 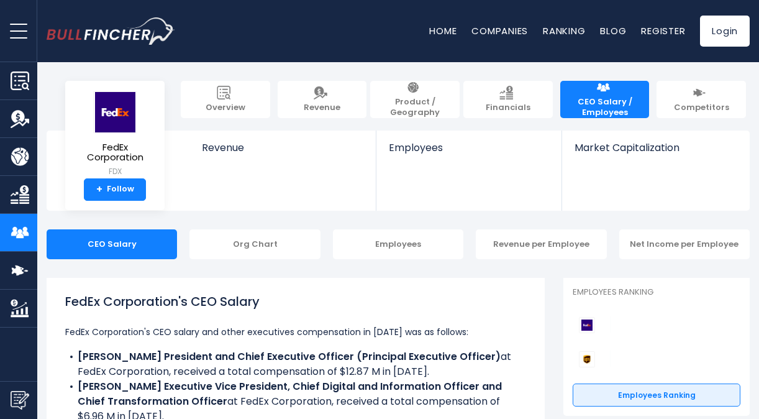 What do you see at coordinates (587, 359) in the screenshot?
I see `img: United Parcel Service competitors logo` at bounding box center [587, 359].